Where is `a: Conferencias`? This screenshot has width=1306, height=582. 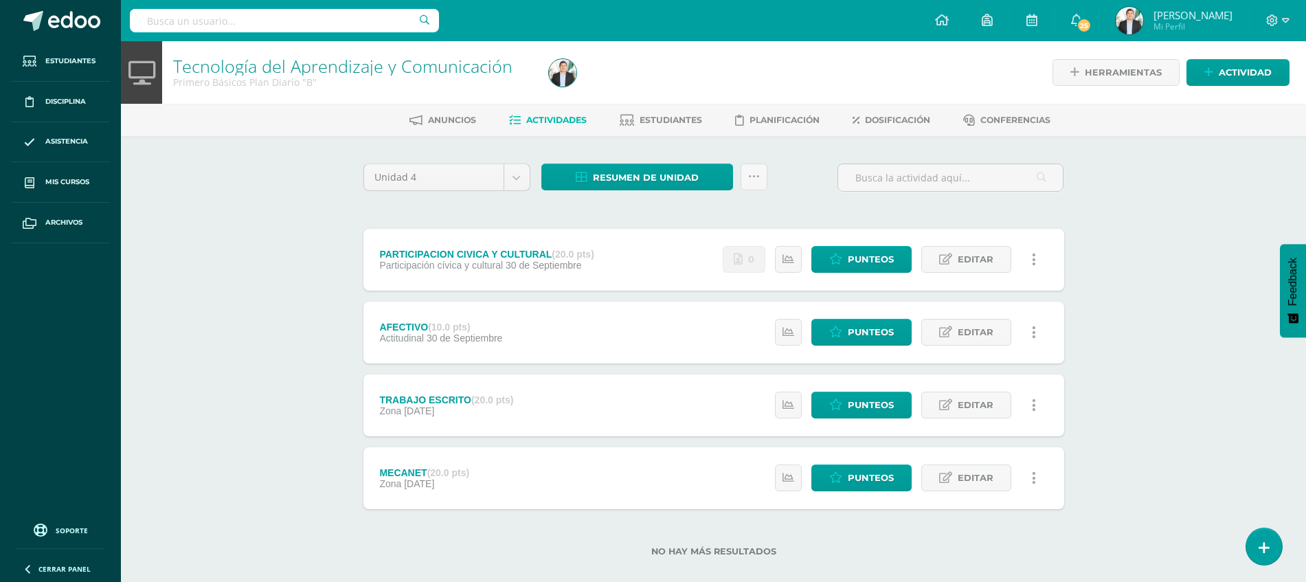
a: Conferencias is located at coordinates (1006, 120).